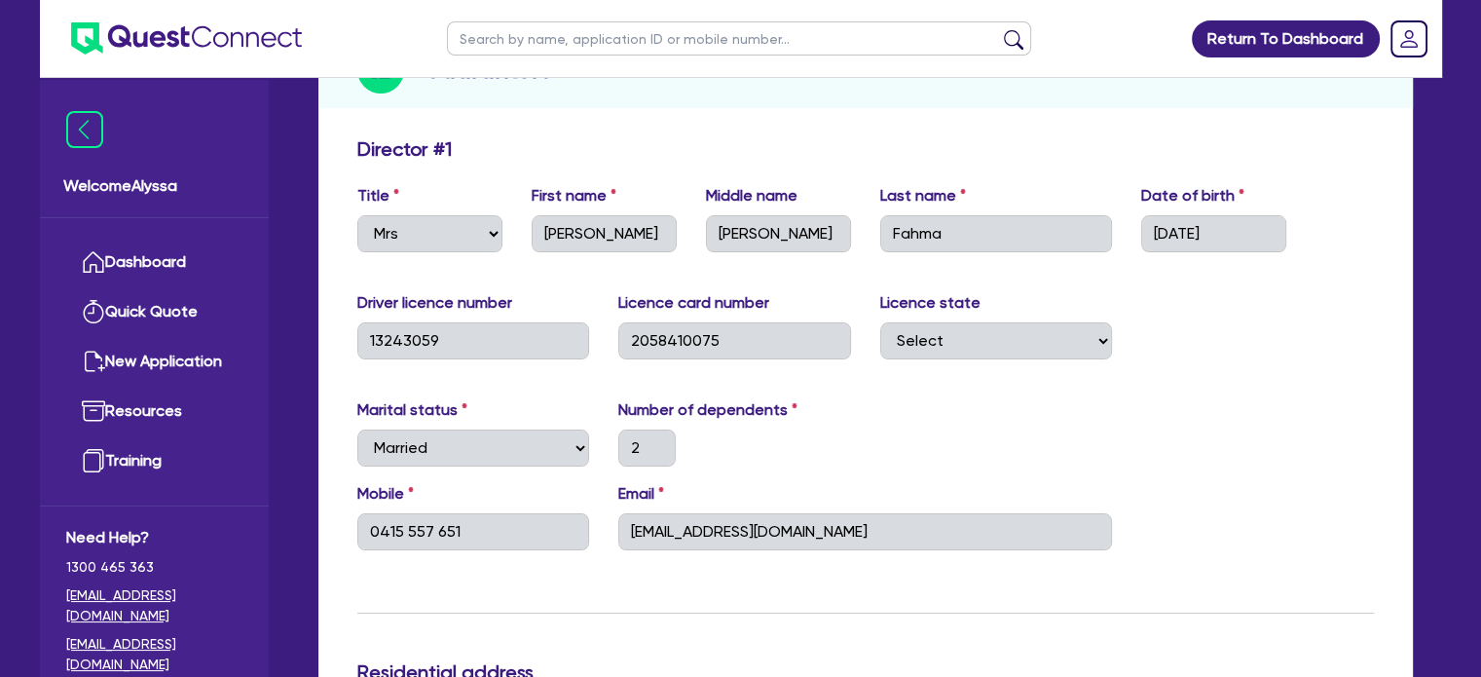 Image resolution: width=1481 pixels, height=677 pixels. I want to click on img: quest-connect-logo-blue, so click(186, 38).